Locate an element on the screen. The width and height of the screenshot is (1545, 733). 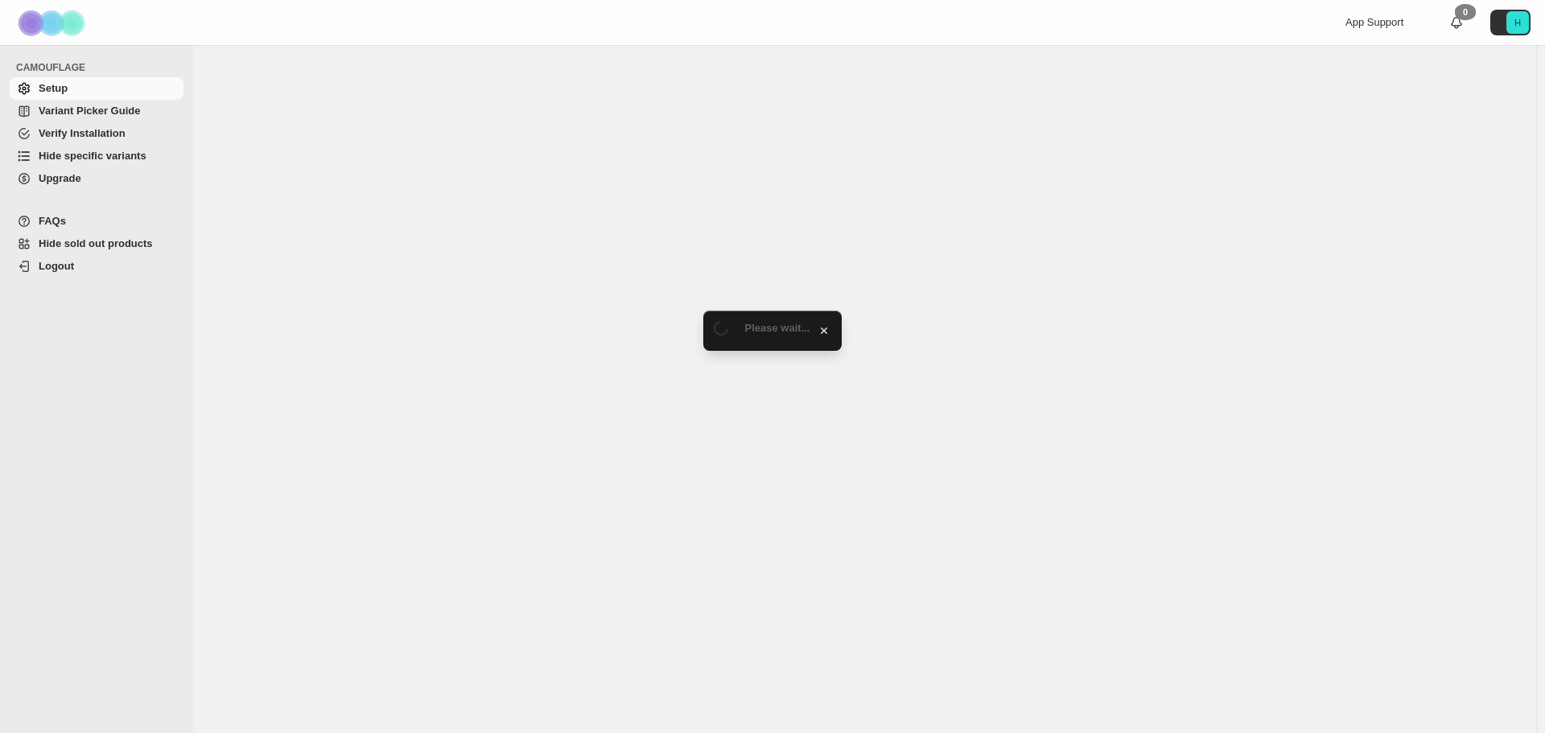
span: Hide sold out products is located at coordinates (96, 243).